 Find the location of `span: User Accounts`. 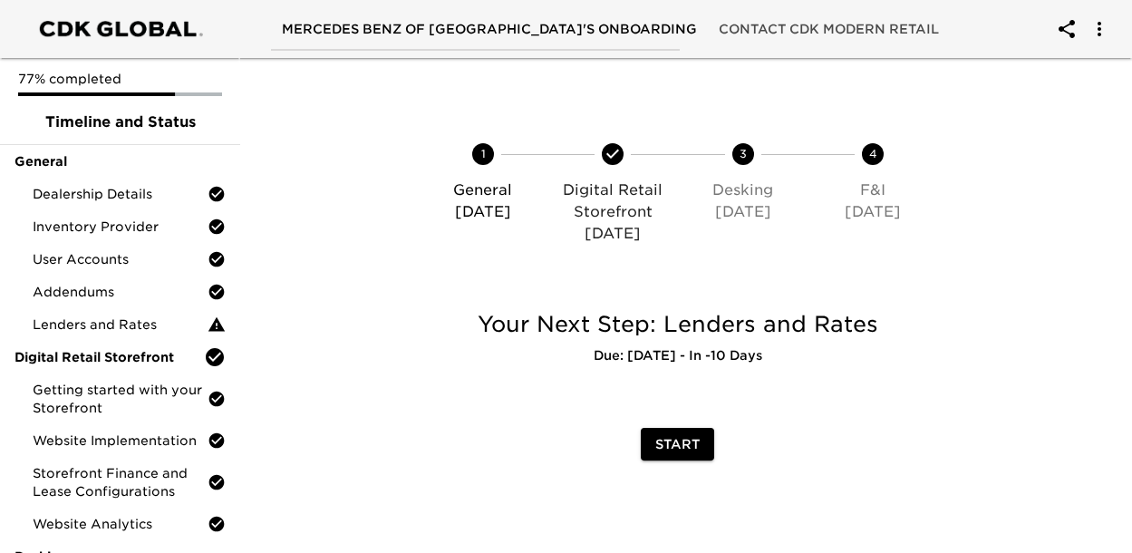

span: User Accounts is located at coordinates (120, 259).